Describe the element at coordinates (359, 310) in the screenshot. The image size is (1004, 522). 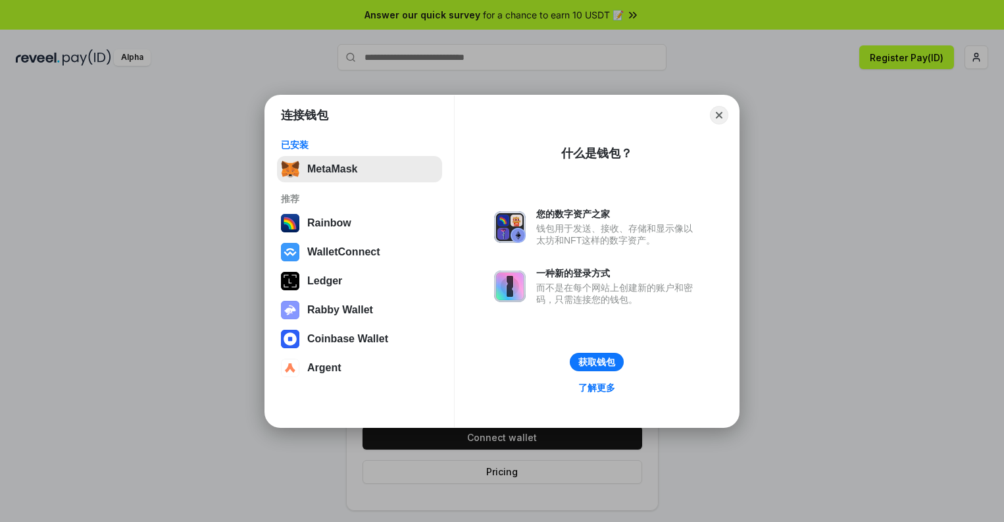
I see `button: Rabby Wallet` at that location.